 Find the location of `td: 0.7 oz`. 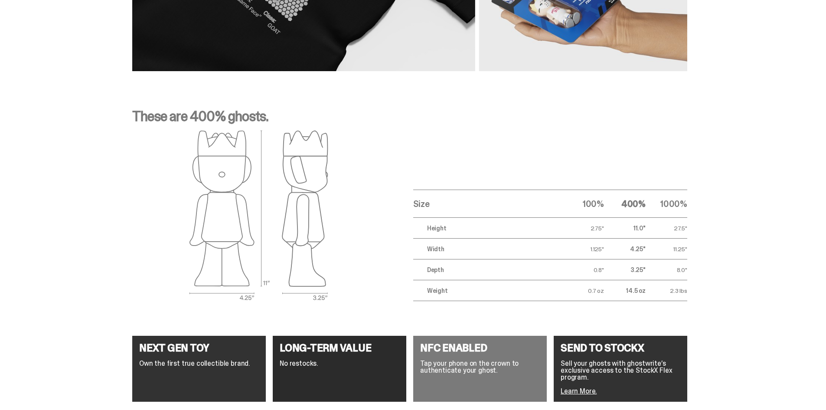

td: 0.7 oz is located at coordinates (583, 290).